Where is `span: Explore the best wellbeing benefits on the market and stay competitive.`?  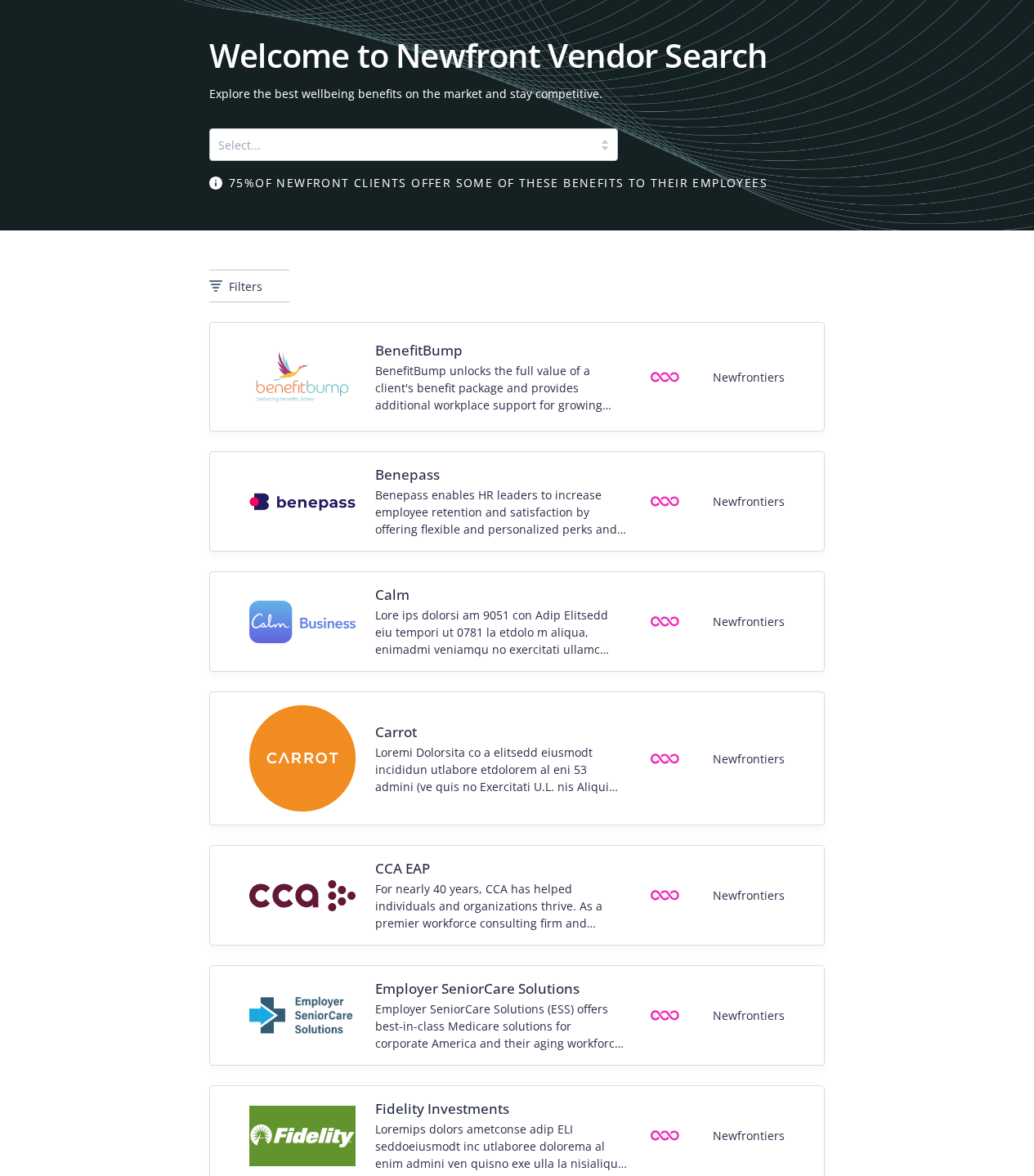 span: Explore the best wellbeing benefits on the market and stay competitive. is located at coordinates (517, 93).